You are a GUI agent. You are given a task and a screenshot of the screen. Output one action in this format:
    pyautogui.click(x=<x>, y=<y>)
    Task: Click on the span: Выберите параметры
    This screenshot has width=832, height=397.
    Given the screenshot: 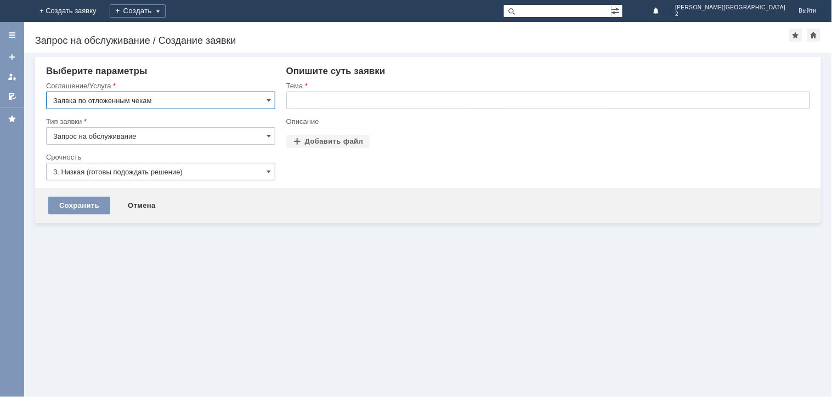 What is the action you would take?
    pyautogui.click(x=97, y=71)
    